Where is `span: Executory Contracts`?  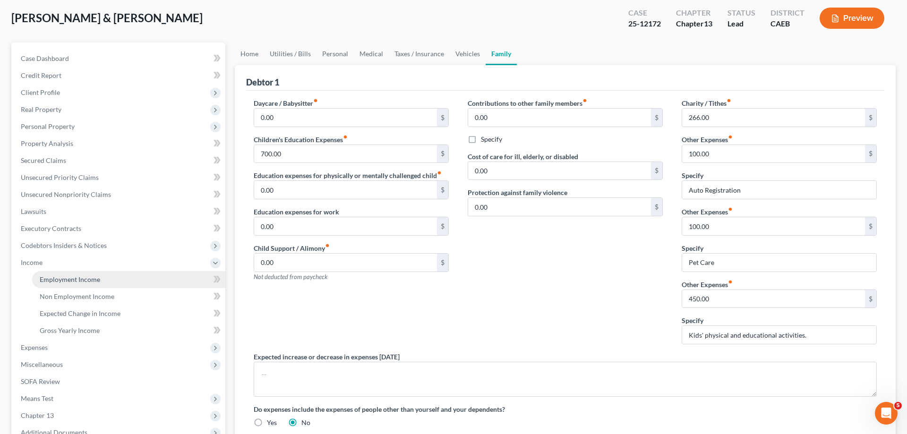
span: Executory Contracts is located at coordinates (51, 228).